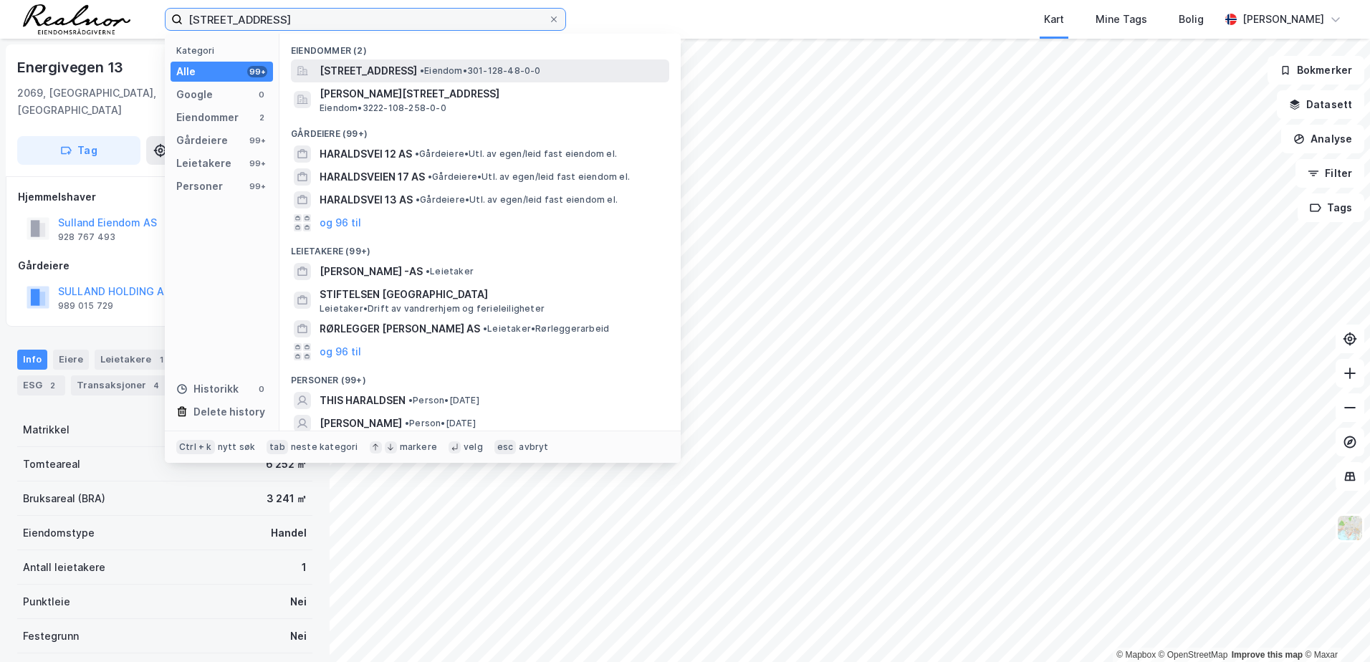  What do you see at coordinates (199, 186) in the screenshot?
I see `div: Personer` at bounding box center [199, 186].